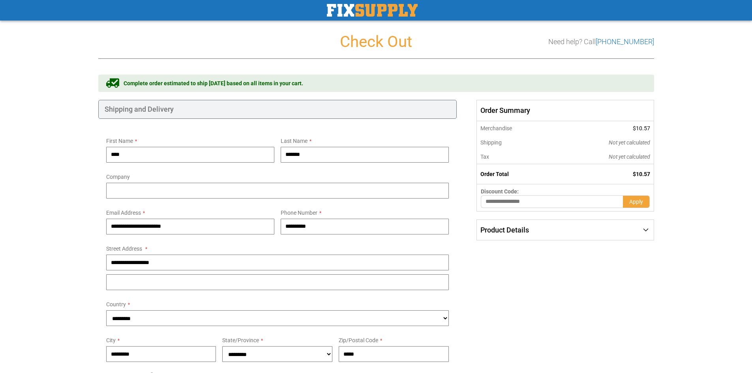 The image size is (752, 373). Describe the element at coordinates (294, 141) in the screenshot. I see `span: Last Name` at that location.